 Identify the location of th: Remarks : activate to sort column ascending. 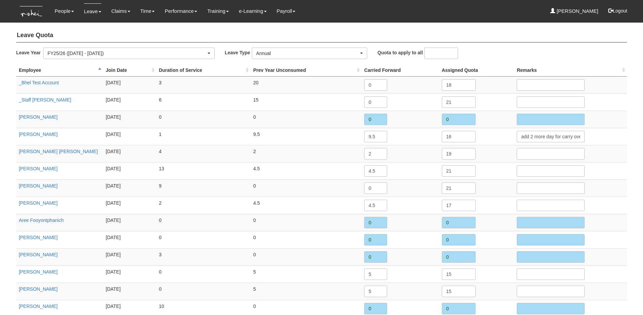
(570, 70).